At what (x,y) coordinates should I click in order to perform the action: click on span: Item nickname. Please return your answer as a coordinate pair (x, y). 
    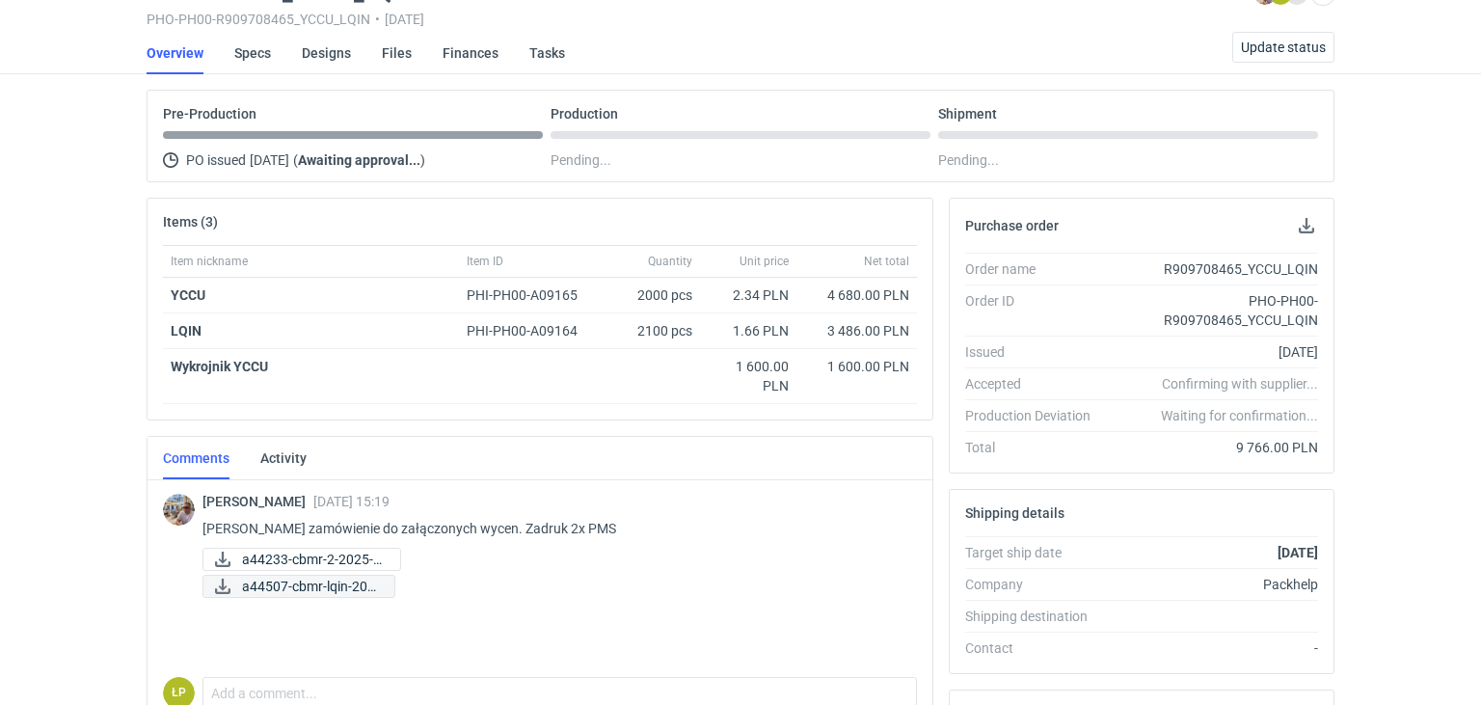
    Looking at the image, I should click on (209, 261).